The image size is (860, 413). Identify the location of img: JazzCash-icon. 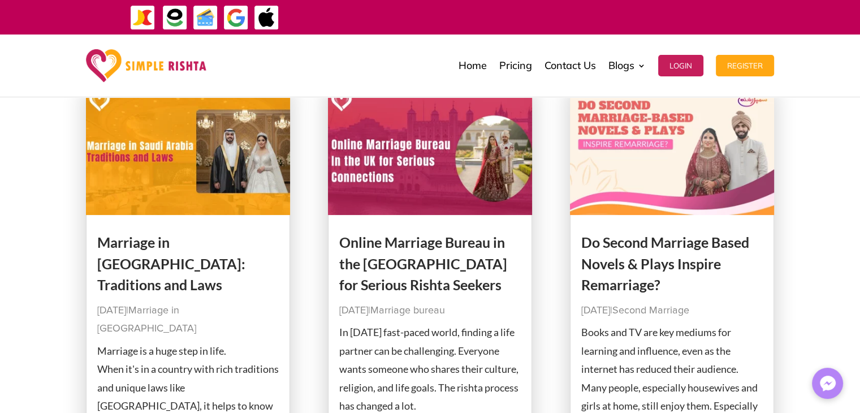
(142, 18).